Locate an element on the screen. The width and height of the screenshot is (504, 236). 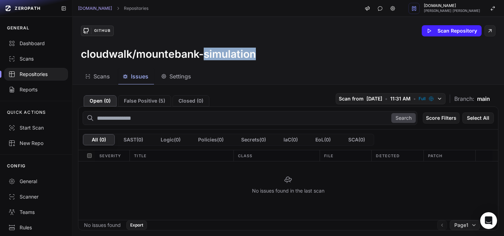
button: Search is located at coordinates (404, 118).